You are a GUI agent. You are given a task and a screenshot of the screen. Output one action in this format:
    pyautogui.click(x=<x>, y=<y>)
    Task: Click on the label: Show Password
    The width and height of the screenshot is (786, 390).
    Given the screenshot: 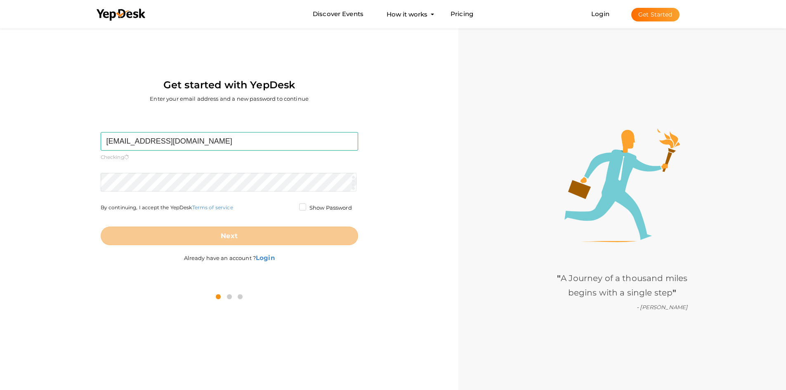 What is the action you would take?
    pyautogui.click(x=325, y=208)
    